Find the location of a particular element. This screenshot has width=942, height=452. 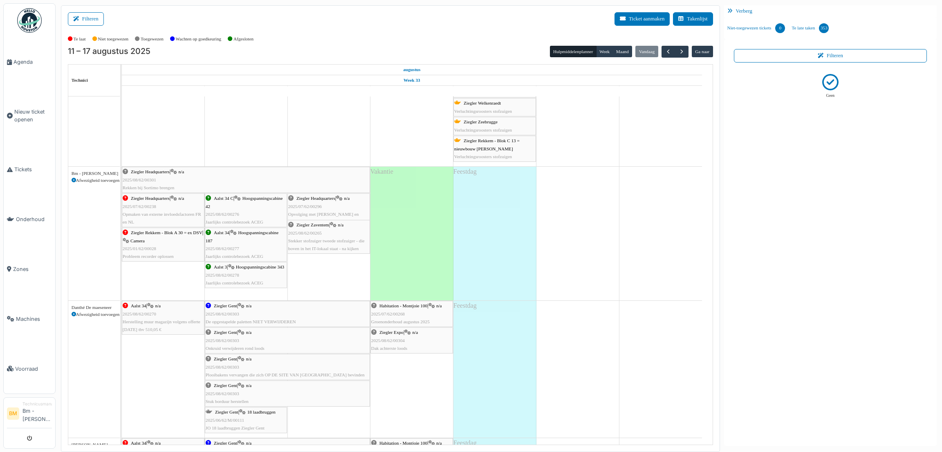

span: Ziegler Welkenraedt is located at coordinates (482, 103).